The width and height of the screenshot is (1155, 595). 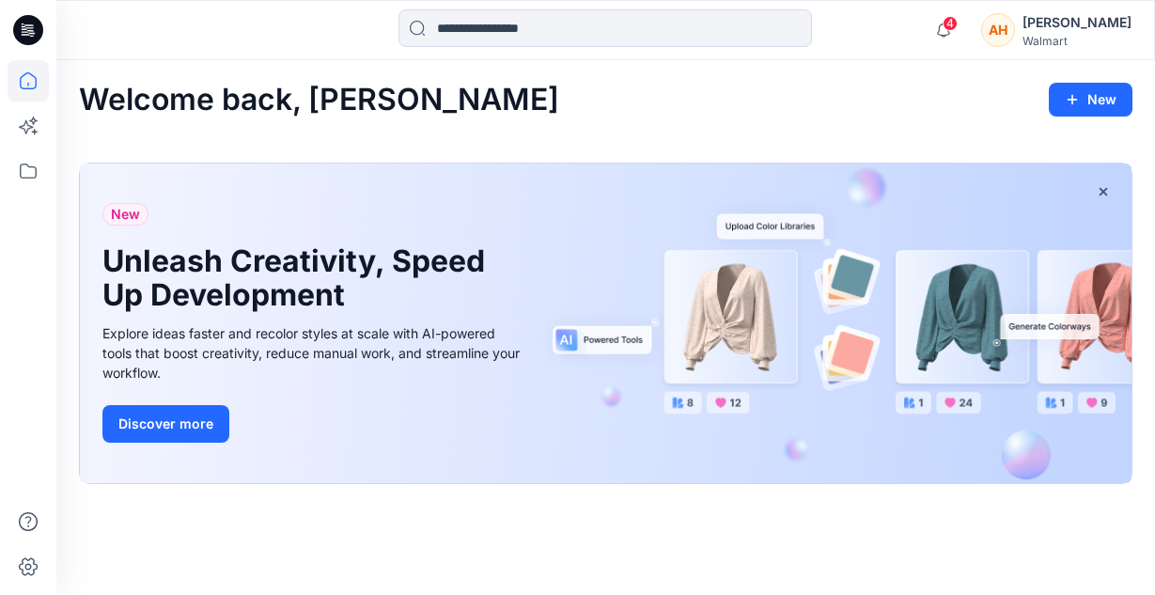 What do you see at coordinates (1090, 100) in the screenshot?
I see `button: New` at bounding box center [1090, 100].